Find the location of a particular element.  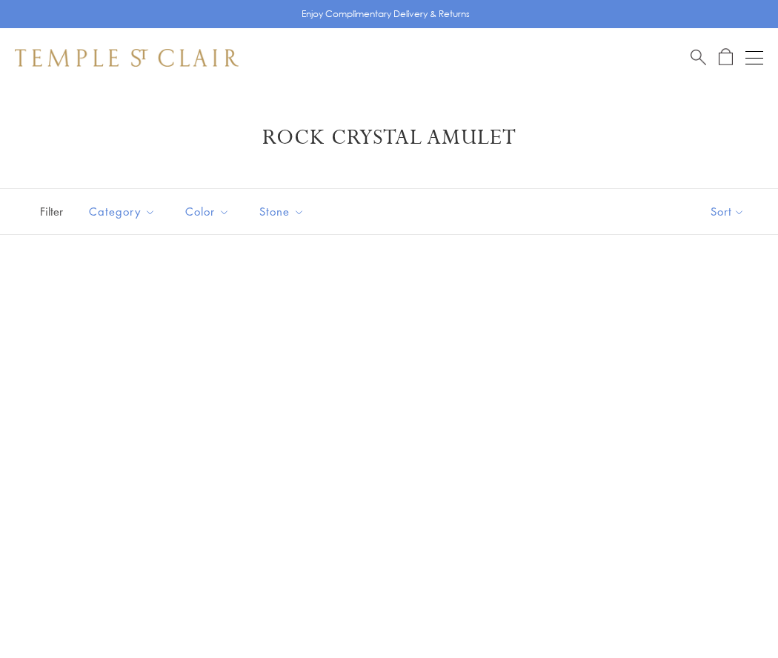

button: Color is located at coordinates (207, 211).